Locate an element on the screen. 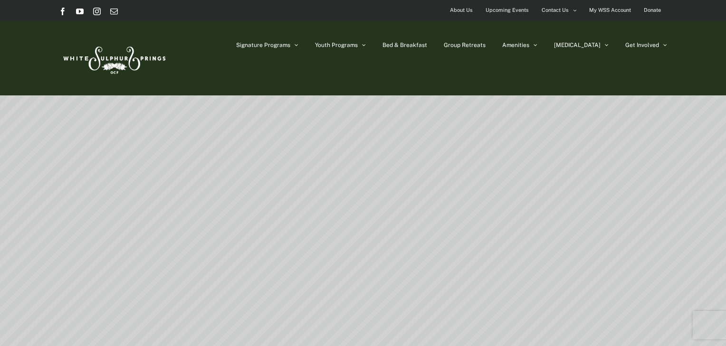  span: Contact Us is located at coordinates (555, 10).